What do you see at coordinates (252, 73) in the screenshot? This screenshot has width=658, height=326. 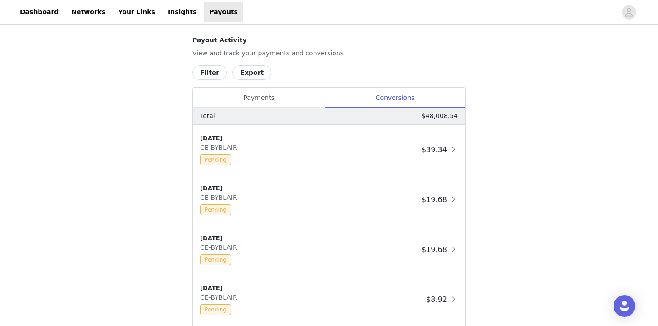 I see `button: Export` at bounding box center [252, 73].